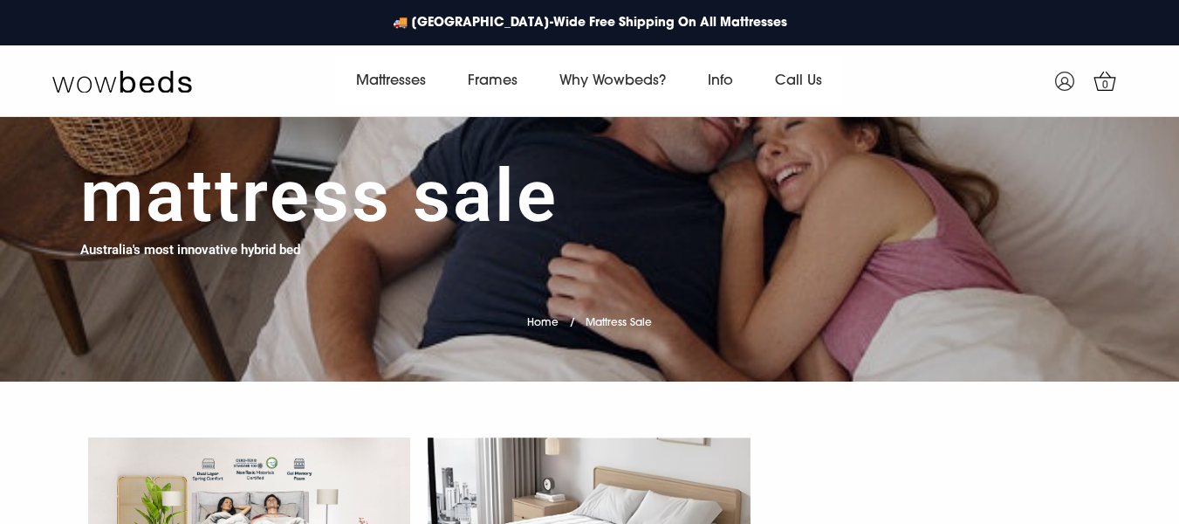 The height and width of the screenshot is (524, 1179). Describe the element at coordinates (590, 316) in the screenshot. I see `nav: breadcrumbs` at that location.